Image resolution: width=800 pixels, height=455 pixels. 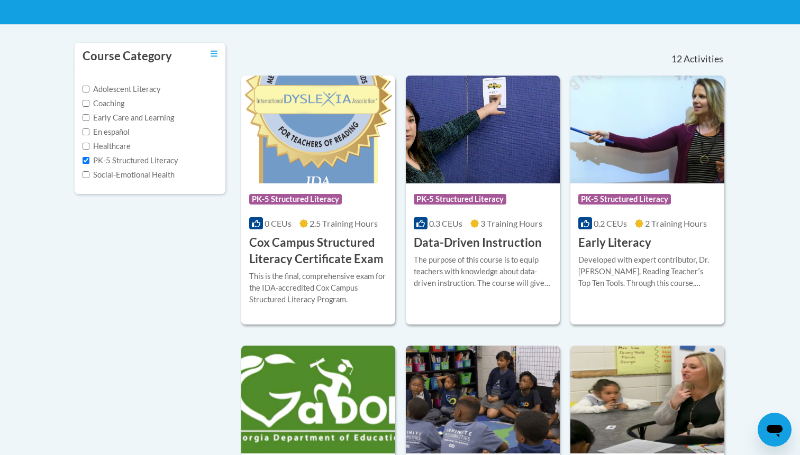 What do you see at coordinates (482, 272) in the screenshot?
I see `div: The purpose of this course is to equip teachers with knowledge about data-driven instruction. The...` at bounding box center [482, 272].